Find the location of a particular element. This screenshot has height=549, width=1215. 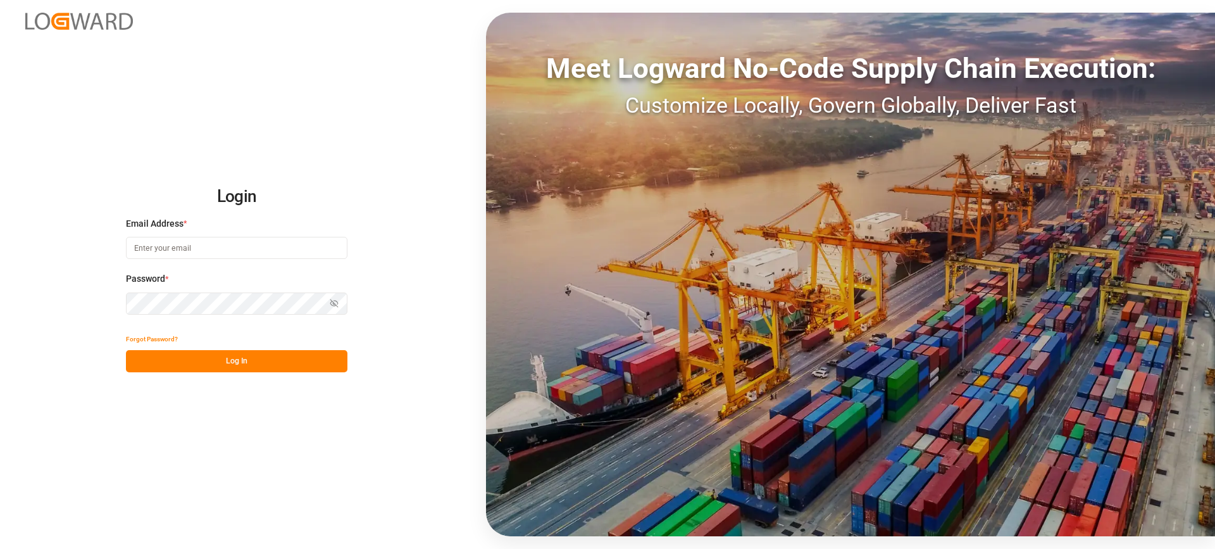

input: Enter your email is located at coordinates (237, 247).